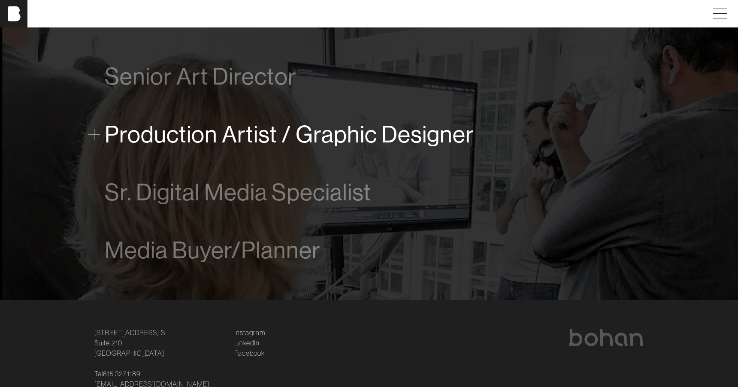 This screenshot has width=738, height=387. What do you see at coordinates (289, 134) in the screenshot?
I see `span: Production Artist / Graphic Designer` at bounding box center [289, 134].